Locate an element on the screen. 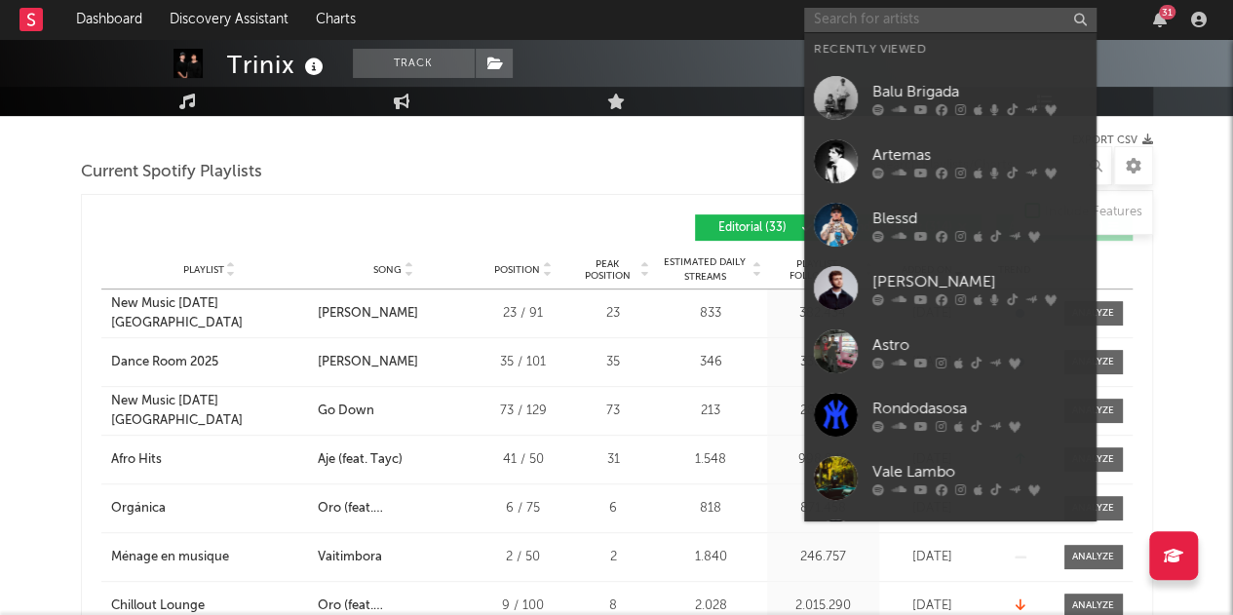  a: Orgánica is located at coordinates (210, 509).